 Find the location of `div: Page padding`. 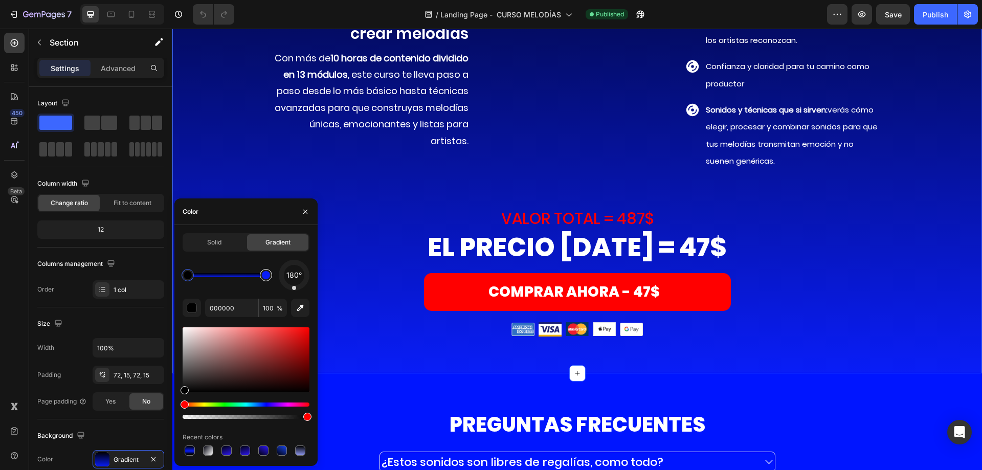

div: Page padding is located at coordinates (62, 401).